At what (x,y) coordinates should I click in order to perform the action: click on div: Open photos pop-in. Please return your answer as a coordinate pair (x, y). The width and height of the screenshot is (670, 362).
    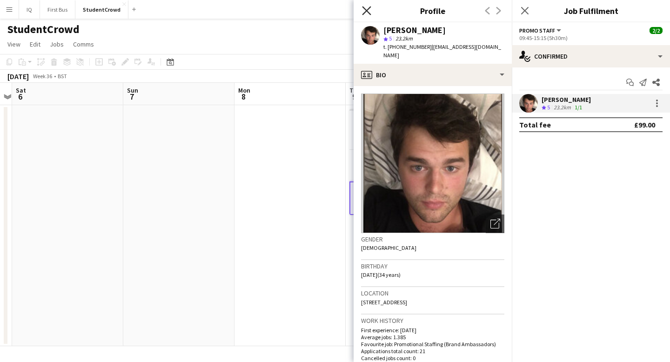
    Looking at the image, I should click on (495, 224).